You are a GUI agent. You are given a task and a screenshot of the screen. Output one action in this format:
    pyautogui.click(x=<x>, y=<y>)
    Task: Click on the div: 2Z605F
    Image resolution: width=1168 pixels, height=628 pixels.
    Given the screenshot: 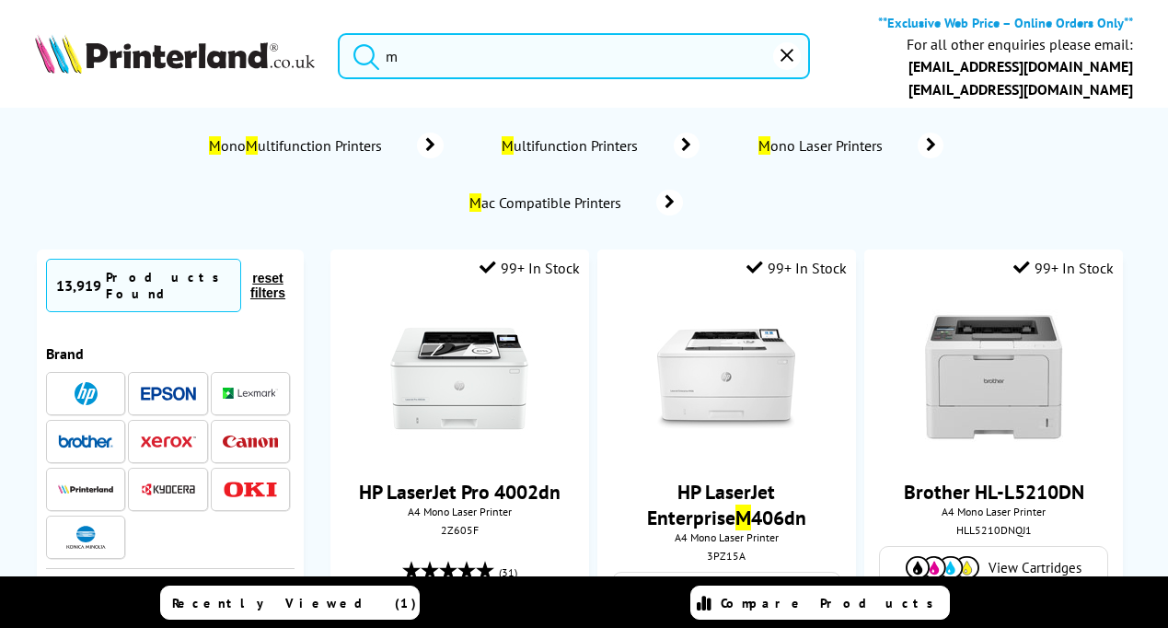 What is the action you would take?
    pyautogui.click(x=459, y=529)
    